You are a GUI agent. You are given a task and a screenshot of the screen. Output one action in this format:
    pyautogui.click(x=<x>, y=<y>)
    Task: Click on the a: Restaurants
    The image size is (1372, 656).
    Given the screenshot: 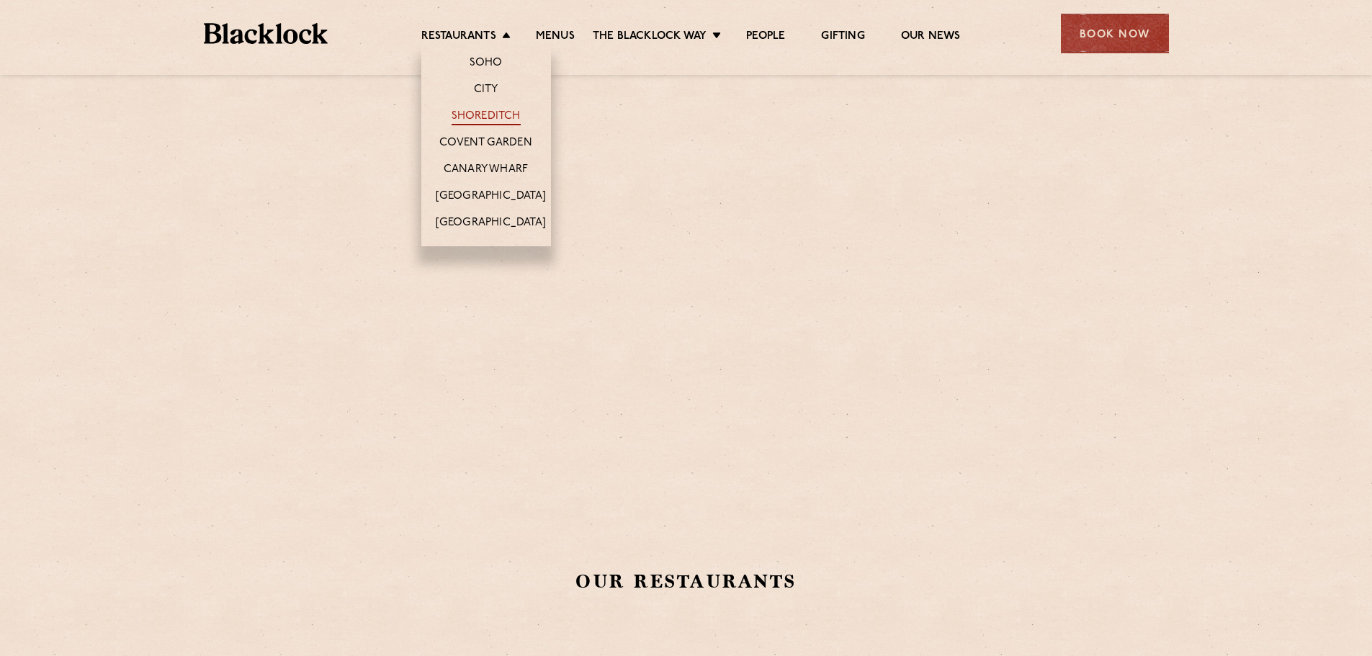 What is the action you would take?
    pyautogui.click(x=459, y=37)
    